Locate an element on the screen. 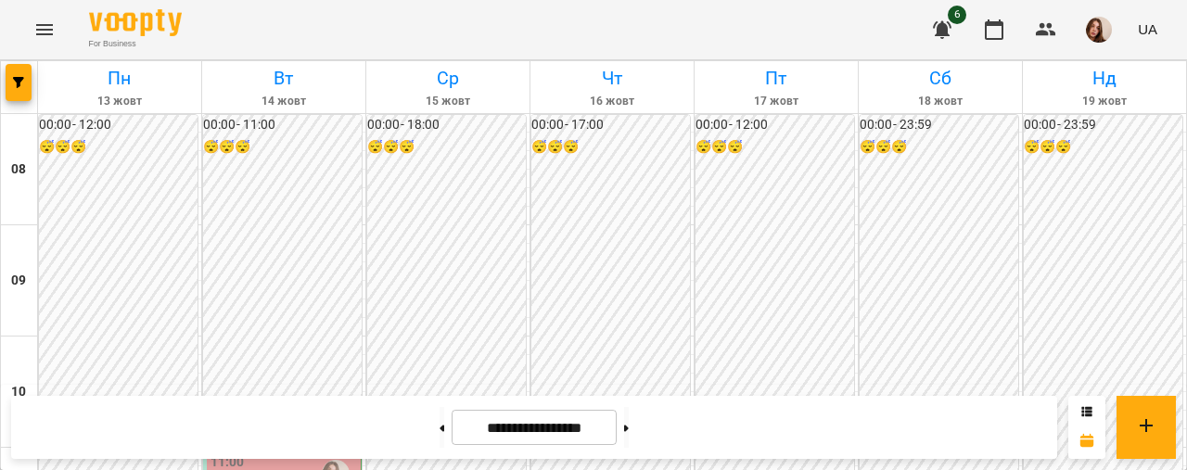 This screenshot has height=470, width=1187. h6: 00:00 - 11:00 is located at coordinates (282, 125).